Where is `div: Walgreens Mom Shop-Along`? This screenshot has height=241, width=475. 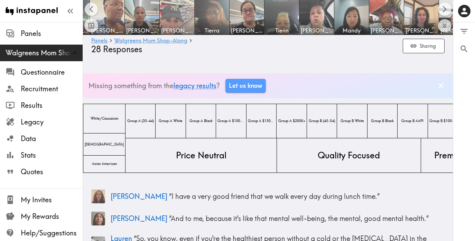
div: Walgreens Mom Shop-Along is located at coordinates (44, 53).